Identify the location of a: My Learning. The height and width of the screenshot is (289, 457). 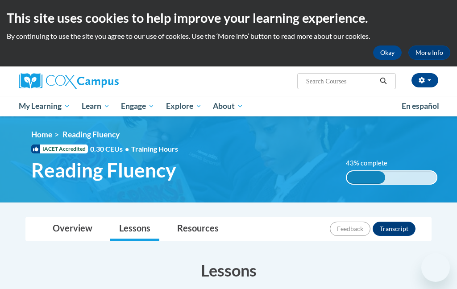
(44, 106).